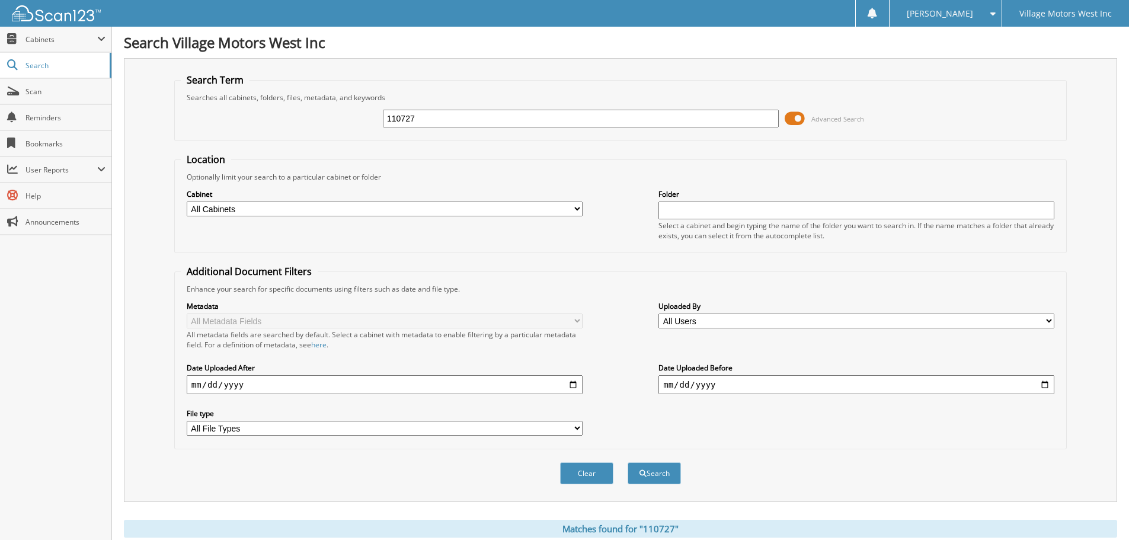  Describe the element at coordinates (857, 306) in the screenshot. I see `label: Uploaded By` at that location.